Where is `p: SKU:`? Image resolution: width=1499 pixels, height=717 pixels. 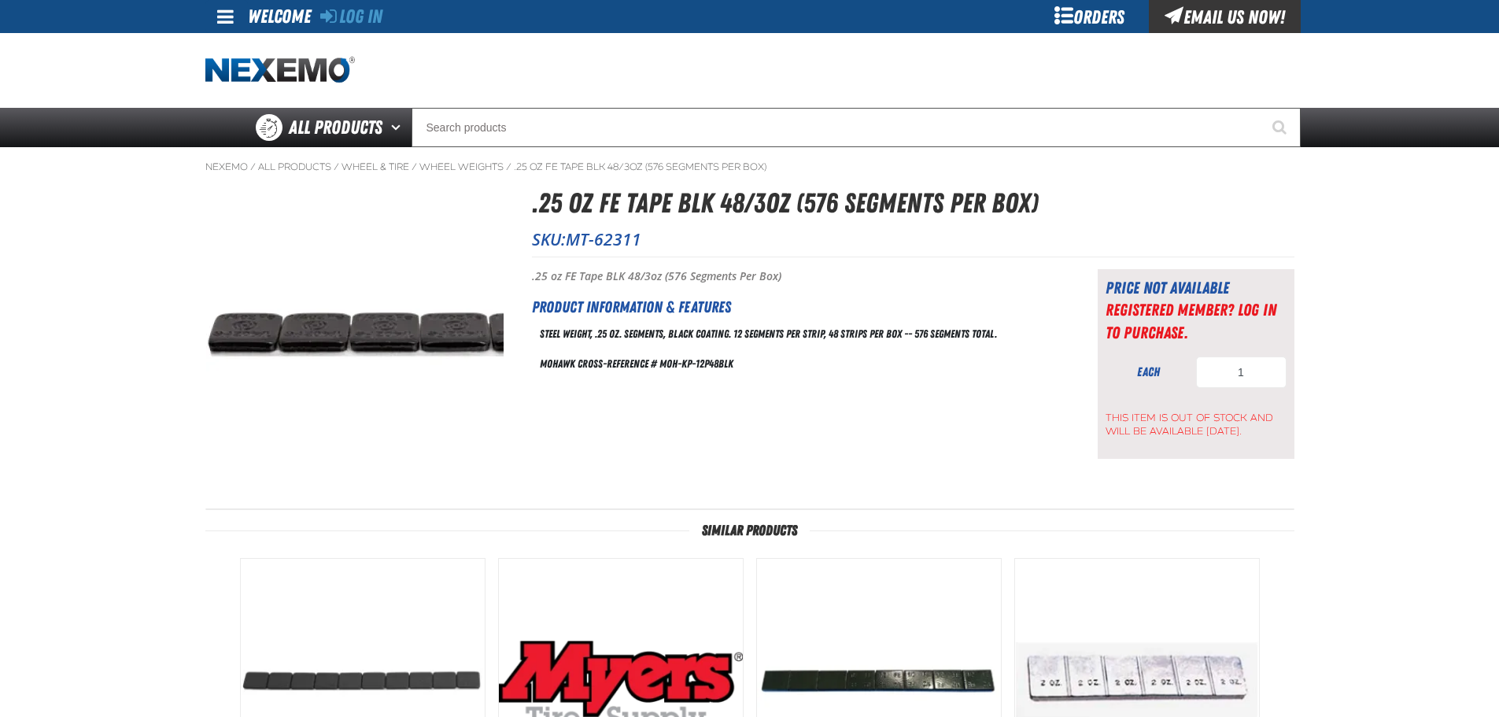
p: SKU: is located at coordinates (913, 239).